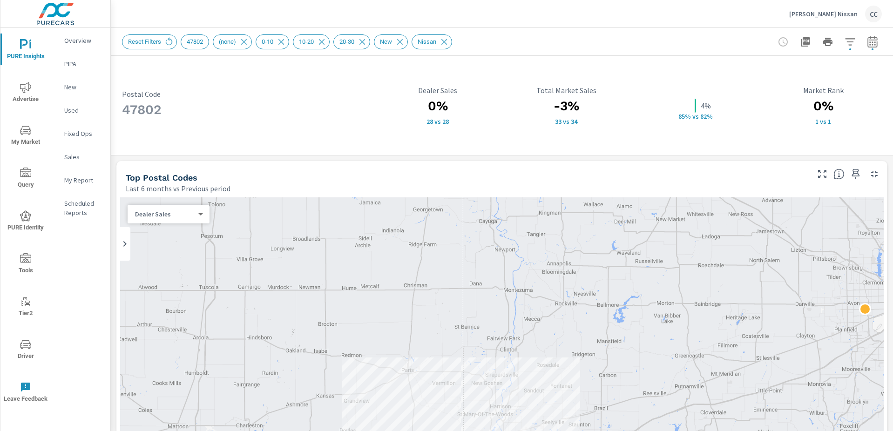  Describe the element at coordinates (806, 42) in the screenshot. I see `button: "Export Report to PDF"` at that location.